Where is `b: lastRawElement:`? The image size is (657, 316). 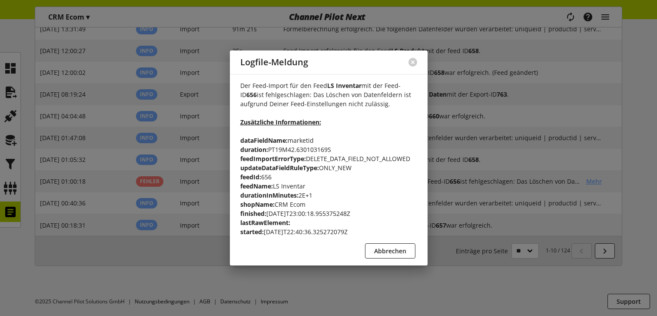 b: lastRawElement: is located at coordinates (265, 222).